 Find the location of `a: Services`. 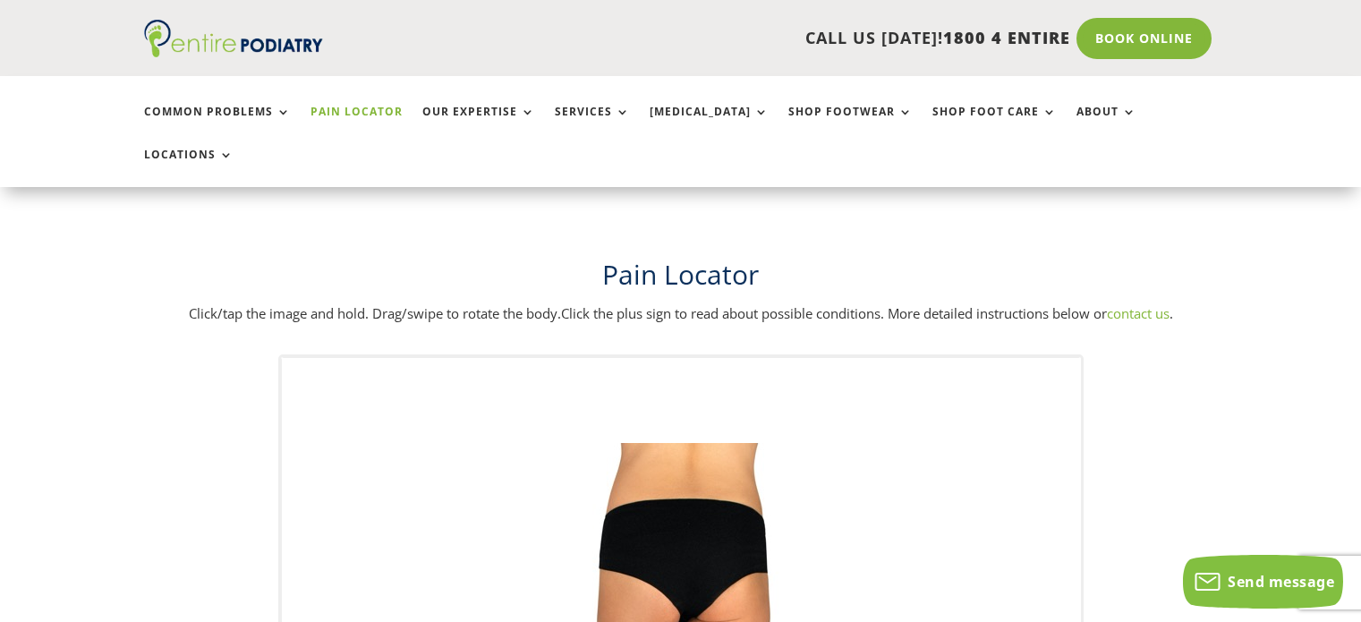

a: Services is located at coordinates (593, 124).